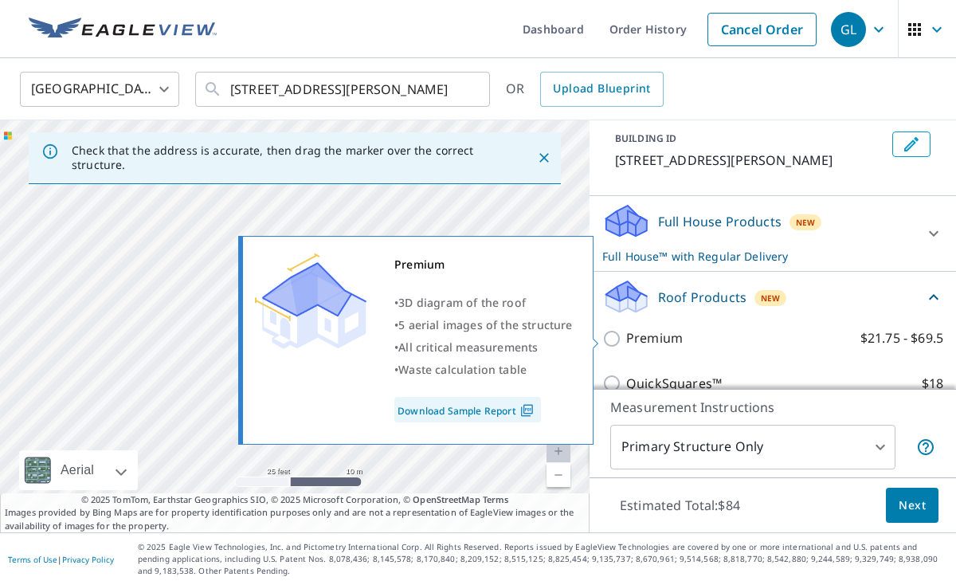 The height and width of the screenshot is (585, 956). Describe the element at coordinates (483, 264) in the screenshot. I see `div: Premium` at that location.